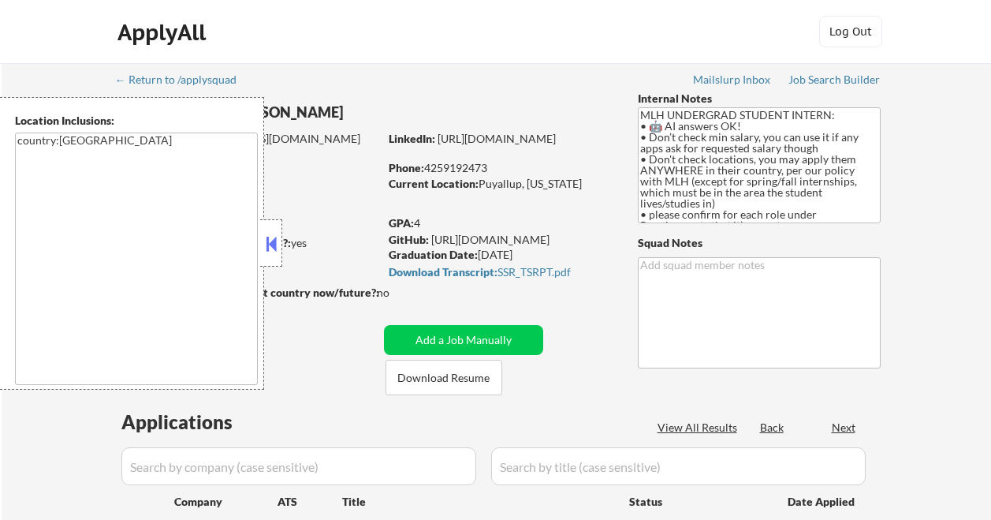 The image size is (991, 520). What do you see at coordinates (773, 427) in the screenshot?
I see `div: Back` at bounding box center [773, 427].